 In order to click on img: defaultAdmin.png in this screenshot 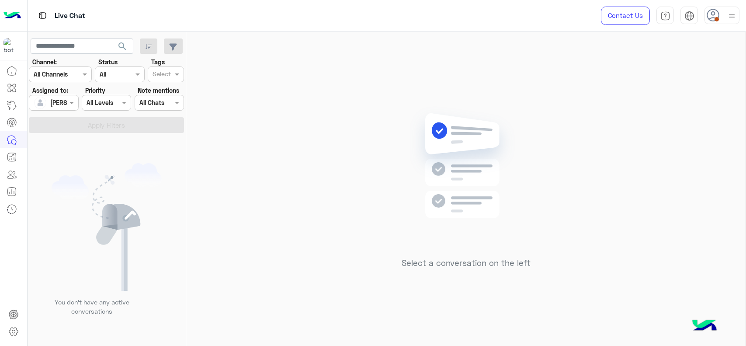, I will do `click(40, 103)`.